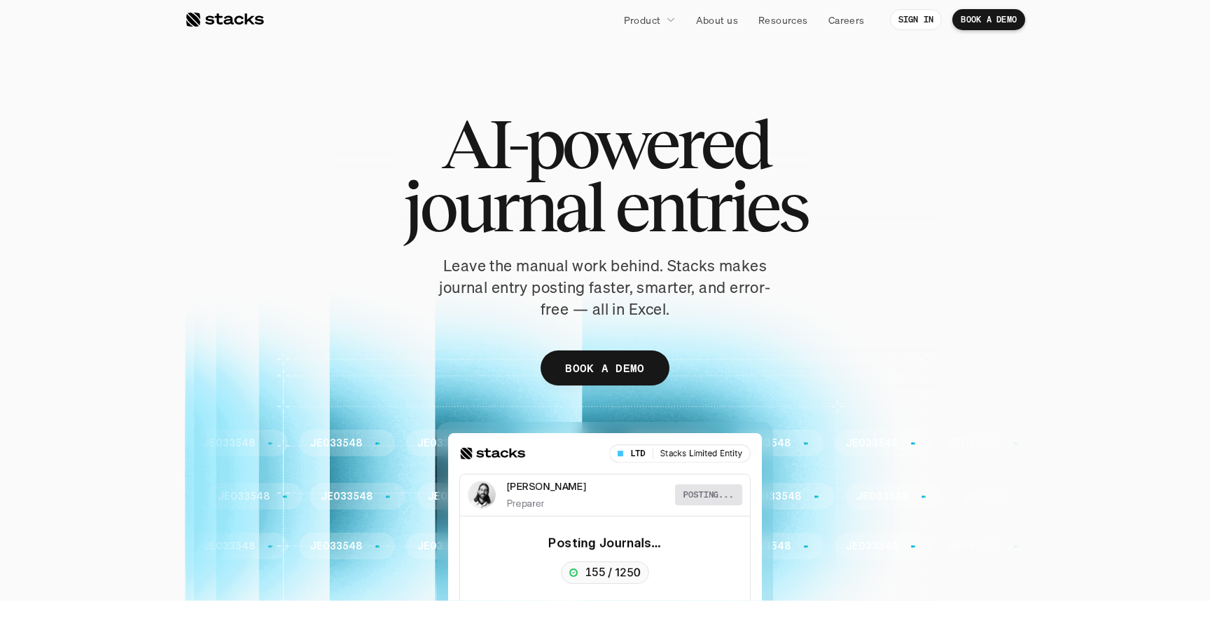  Describe the element at coordinates (847, 20) in the screenshot. I see `p: Careers` at that location.